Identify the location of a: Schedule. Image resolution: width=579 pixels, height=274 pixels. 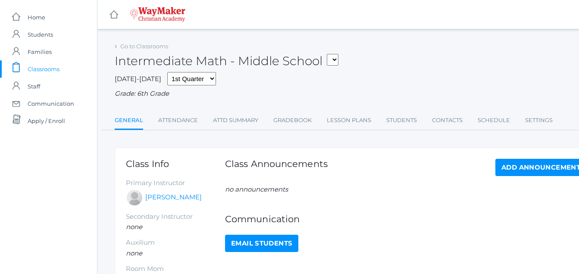
(494, 120).